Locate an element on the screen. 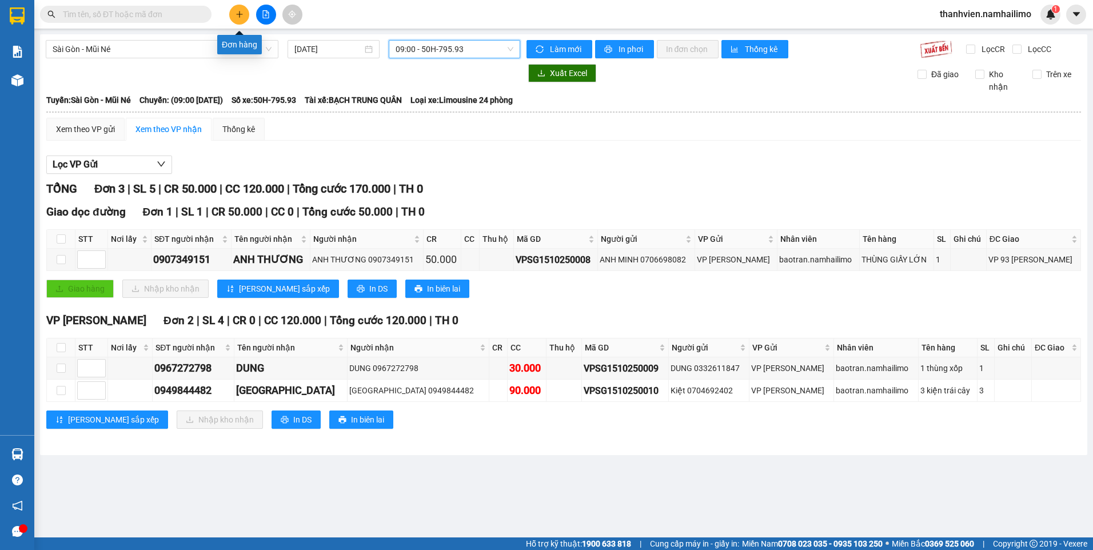 Image resolution: width=1093 pixels, height=550 pixels. span: Xuất Excel is located at coordinates (568, 73).